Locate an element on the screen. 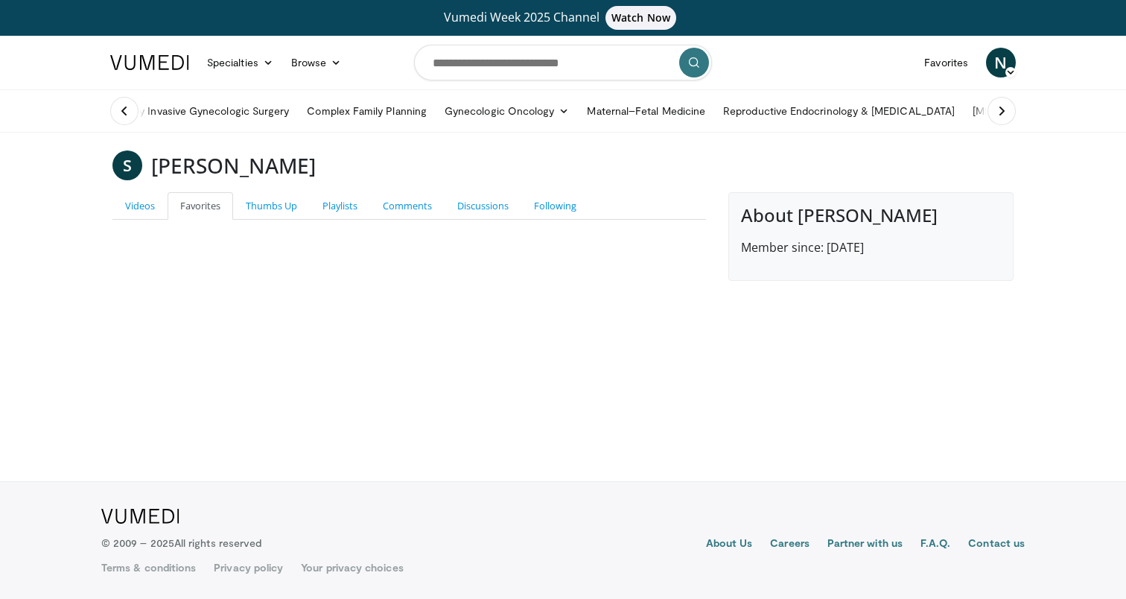 Image resolution: width=1126 pixels, height=599 pixels. a: Vumedi Week 2025 ChannelWatch Now is located at coordinates (563, 18).